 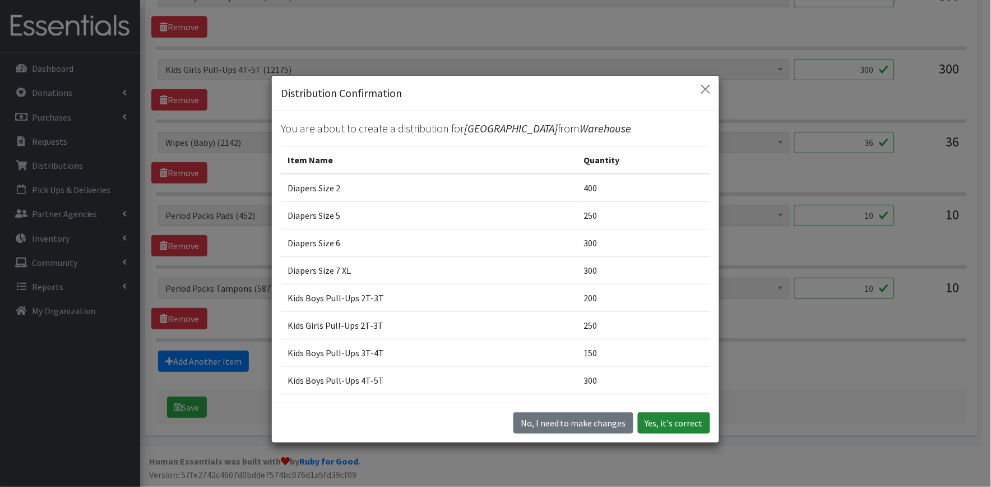 What do you see at coordinates (429, 215) in the screenshot?
I see `td: Diapers Size 5` at bounding box center [429, 215].